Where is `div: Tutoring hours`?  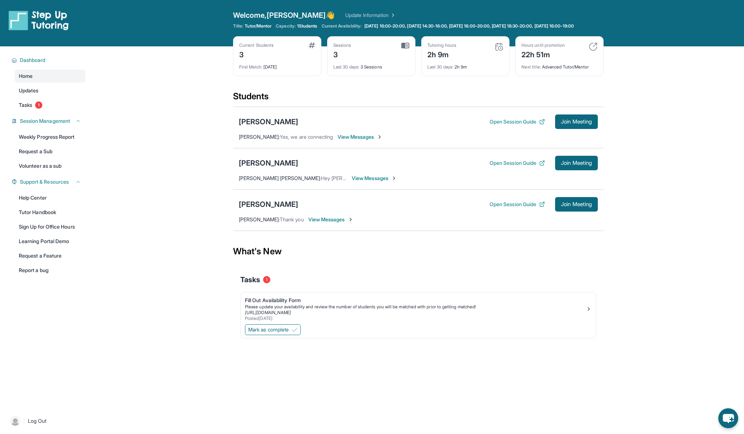
div: Tutoring hours is located at coordinates (442, 45).